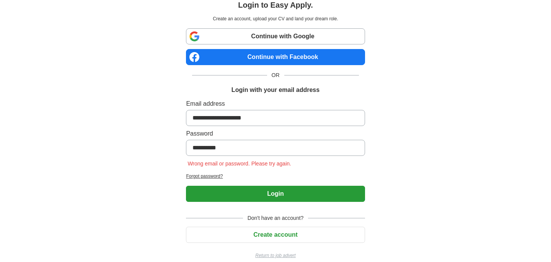  Describe the element at coordinates (275, 234) in the screenshot. I see `a: Create account` at that location.